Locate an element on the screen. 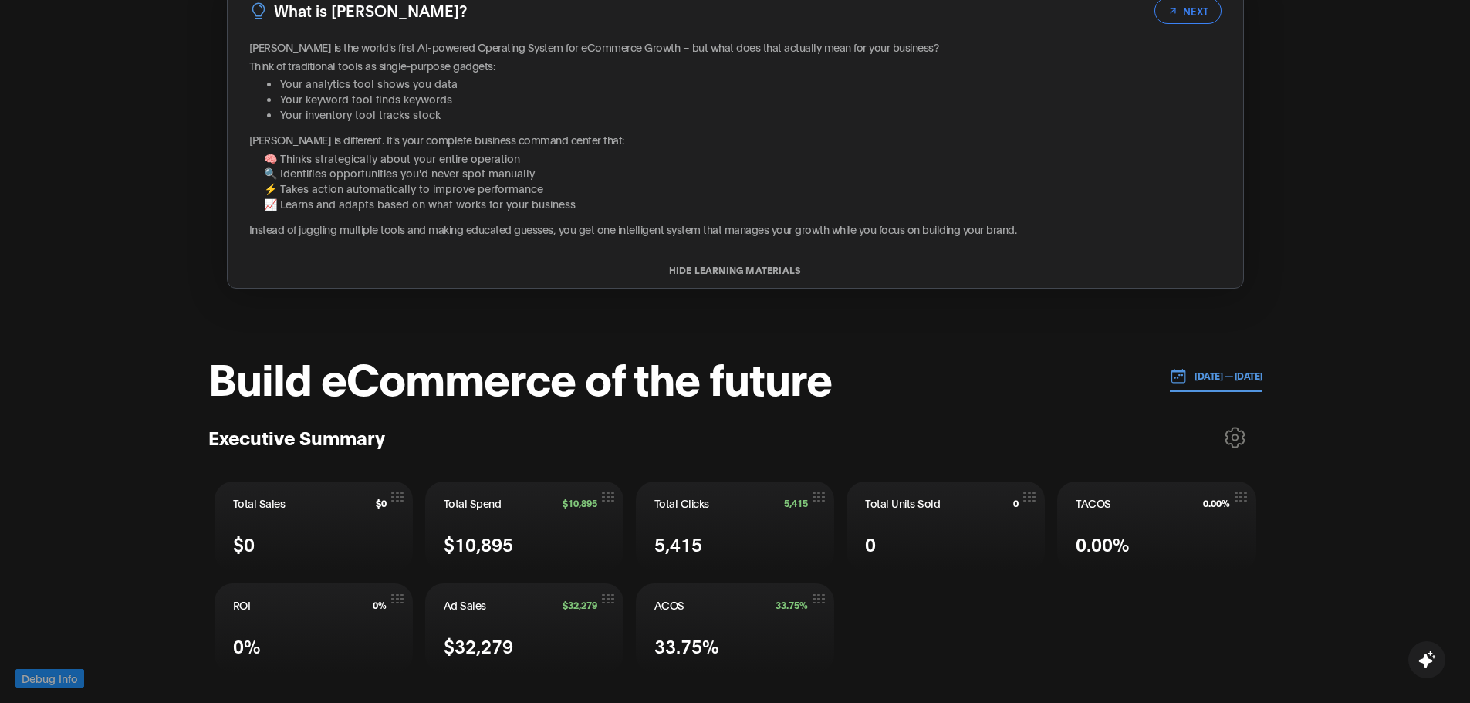 This screenshot has height=703, width=1470. button: Total Clicks5,4155,415 is located at coordinates (735, 526).